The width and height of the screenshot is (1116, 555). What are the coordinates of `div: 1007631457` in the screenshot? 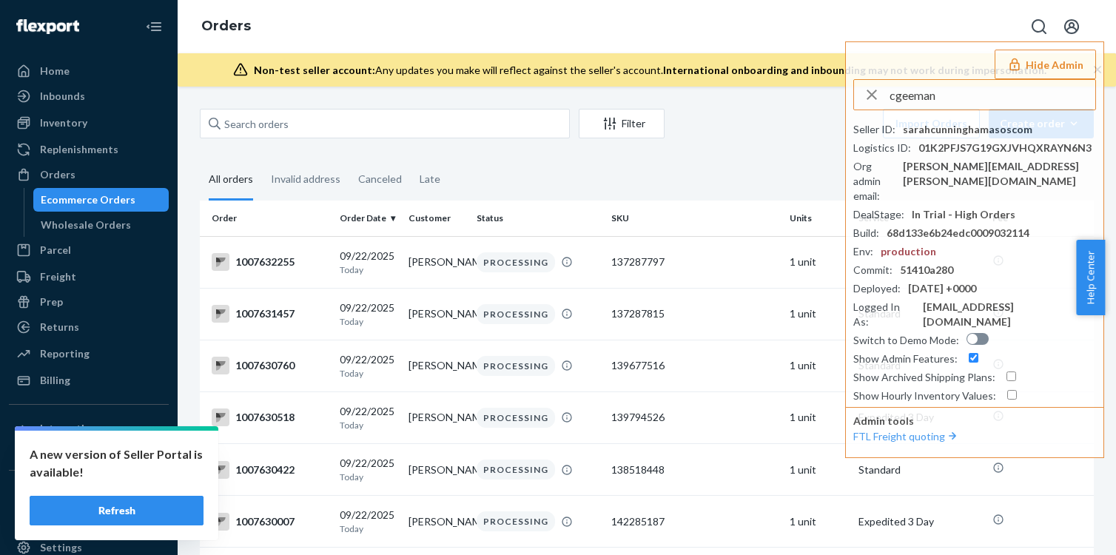 It's located at (269, 314).